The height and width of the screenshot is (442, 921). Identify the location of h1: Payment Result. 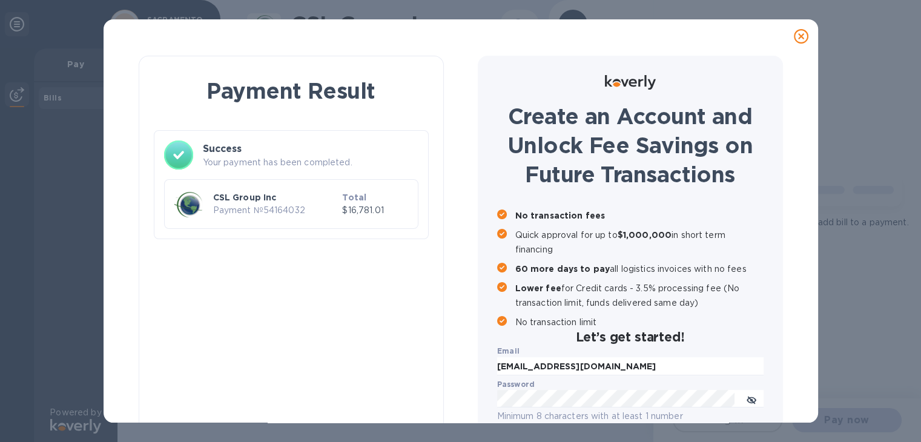
(291, 91).